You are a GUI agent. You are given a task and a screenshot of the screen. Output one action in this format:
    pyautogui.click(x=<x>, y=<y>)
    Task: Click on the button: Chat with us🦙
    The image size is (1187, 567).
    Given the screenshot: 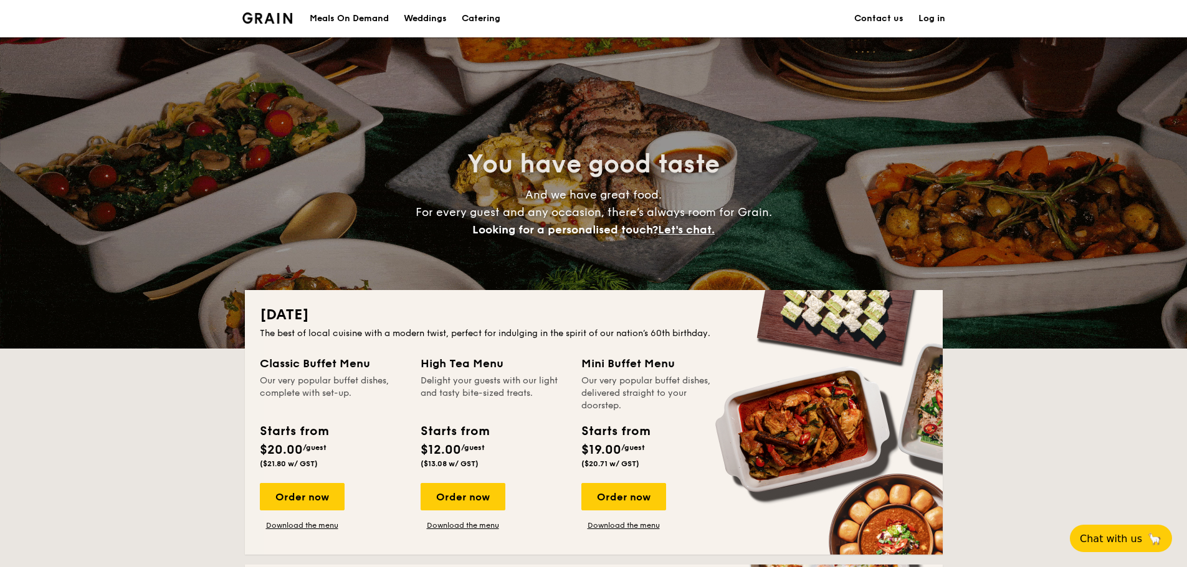 What is the action you would take?
    pyautogui.click(x=1121, y=539)
    